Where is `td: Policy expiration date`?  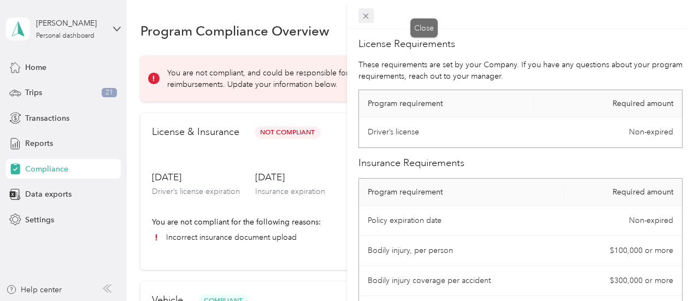
td: Policy expiration date is located at coordinates (461, 221).